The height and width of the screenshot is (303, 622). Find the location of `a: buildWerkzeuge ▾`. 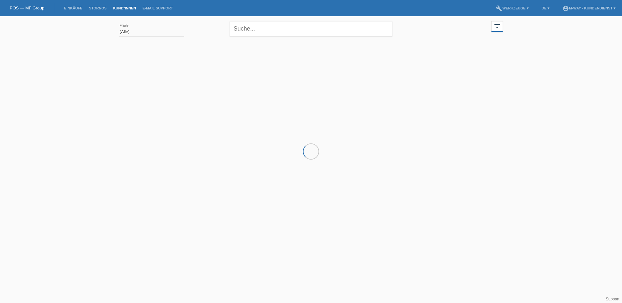

a: buildWerkzeuge ▾ is located at coordinates (512, 8).